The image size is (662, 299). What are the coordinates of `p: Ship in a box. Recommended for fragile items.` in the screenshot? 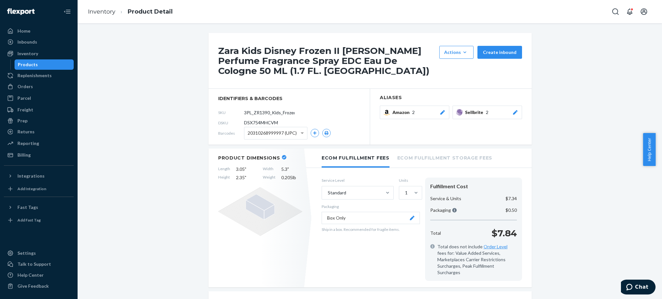 It's located at (371, 230).